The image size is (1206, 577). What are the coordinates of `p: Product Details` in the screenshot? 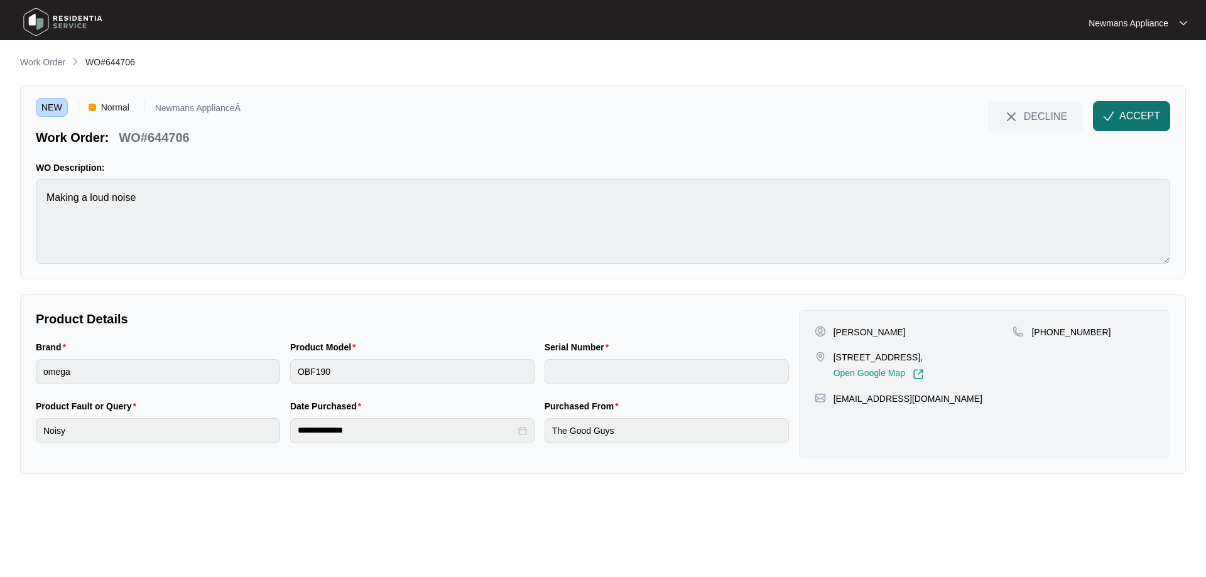 It's located at (412, 319).